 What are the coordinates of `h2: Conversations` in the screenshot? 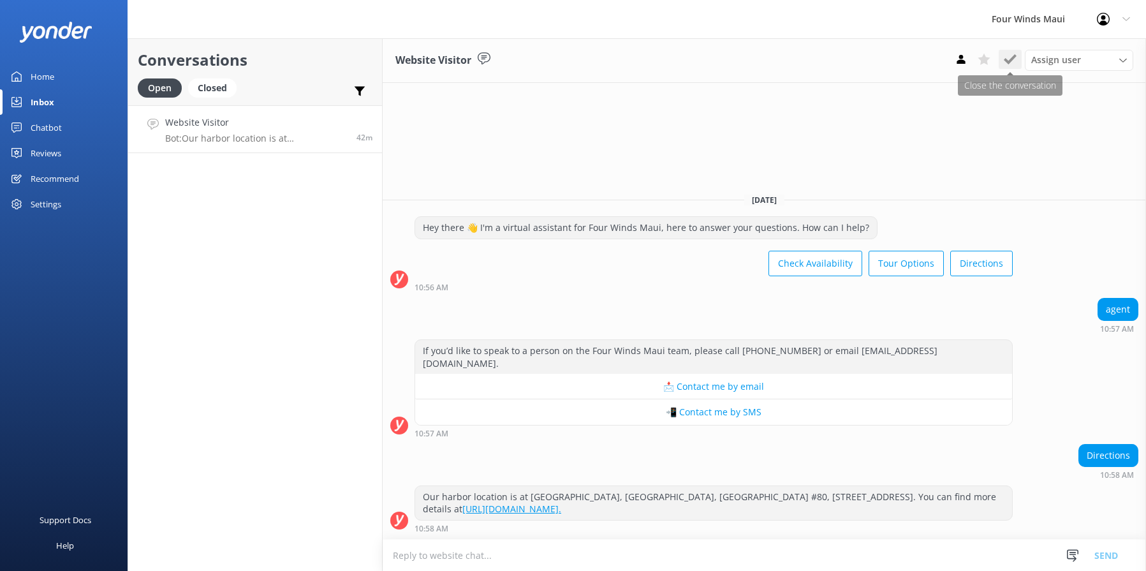 It's located at (255, 60).